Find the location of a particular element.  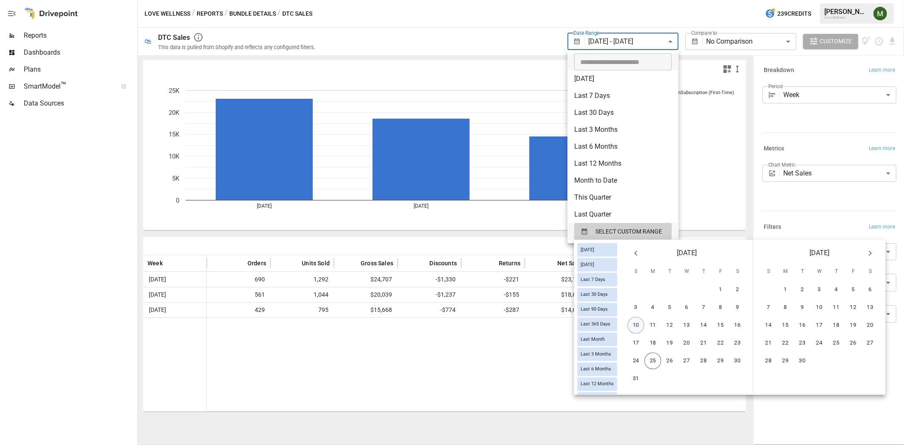

button: 31 is located at coordinates (636, 379).